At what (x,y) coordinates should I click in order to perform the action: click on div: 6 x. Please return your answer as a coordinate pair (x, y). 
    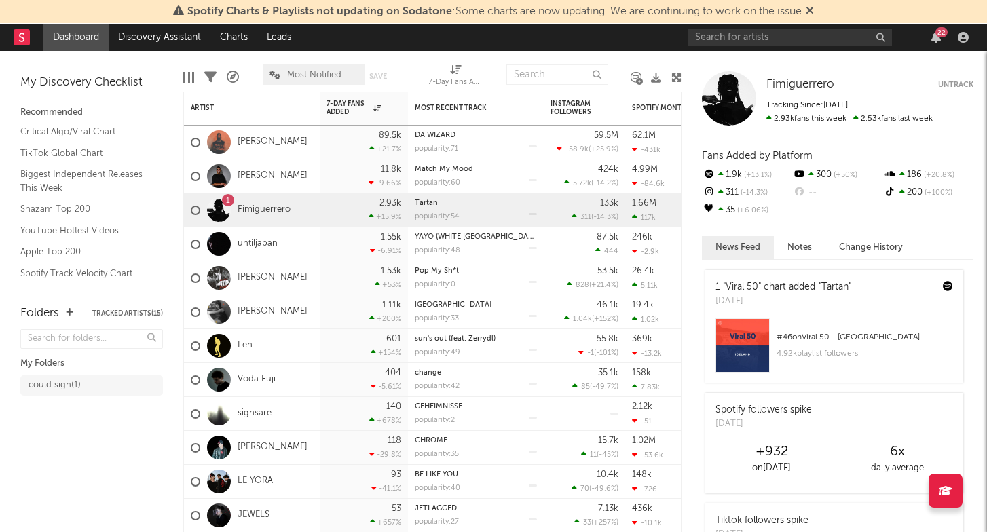
    Looking at the image, I should click on (896, 452).